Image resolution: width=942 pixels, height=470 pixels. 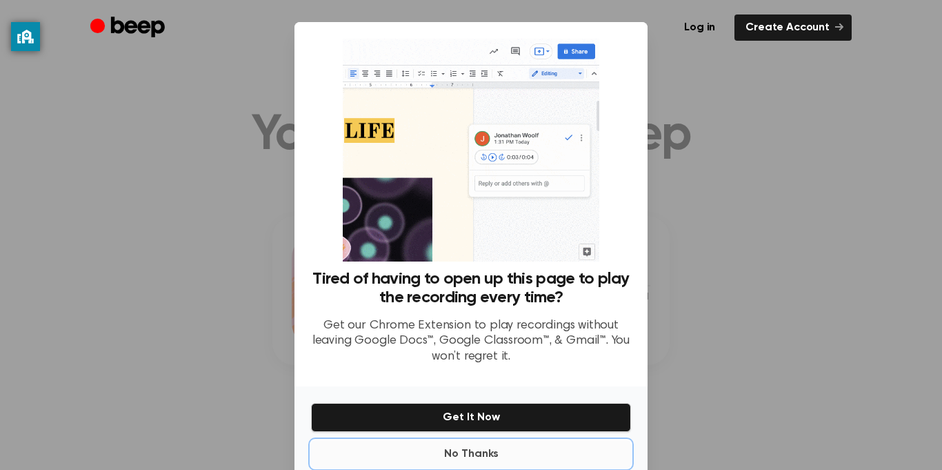 What do you see at coordinates (471, 288) in the screenshot?
I see `h3: Tired of having to open up this page to play the recording every time?` at bounding box center [471, 288].